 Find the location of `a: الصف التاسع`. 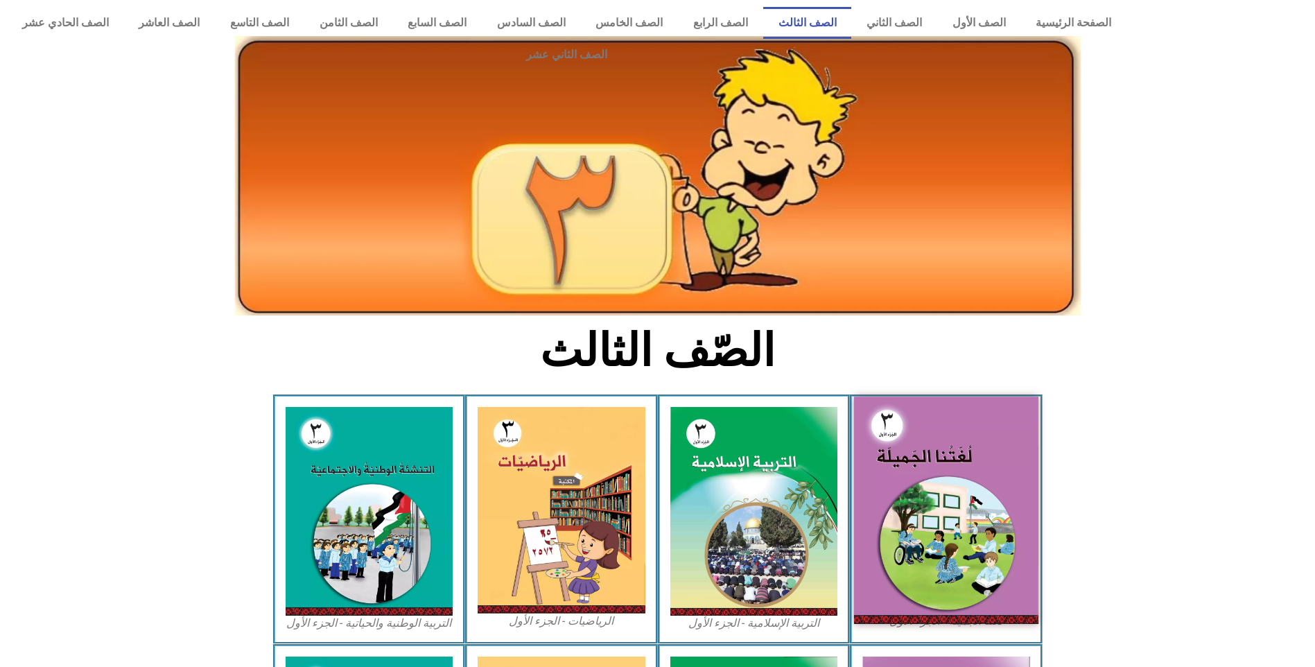

a: الصف التاسع is located at coordinates (259, 23).